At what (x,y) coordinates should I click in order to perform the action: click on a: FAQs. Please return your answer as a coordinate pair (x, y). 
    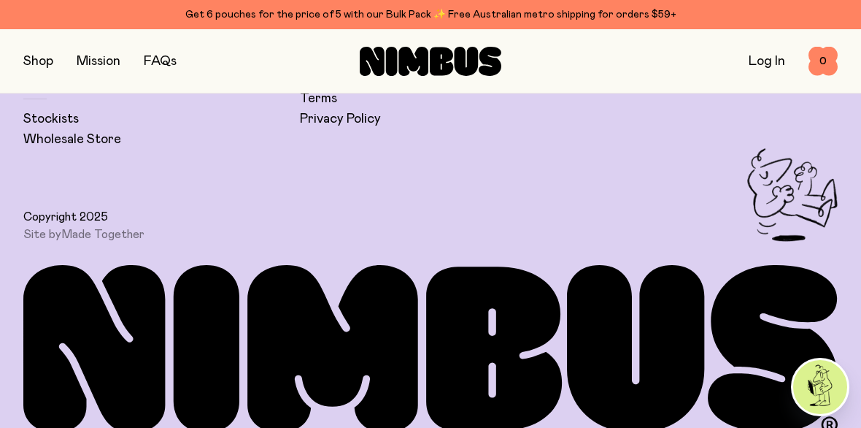
    Looking at the image, I should click on (160, 61).